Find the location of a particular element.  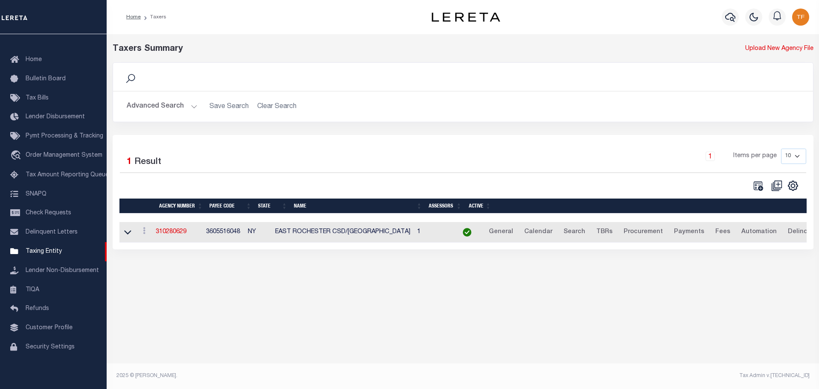

span: Home is located at coordinates (34, 60).